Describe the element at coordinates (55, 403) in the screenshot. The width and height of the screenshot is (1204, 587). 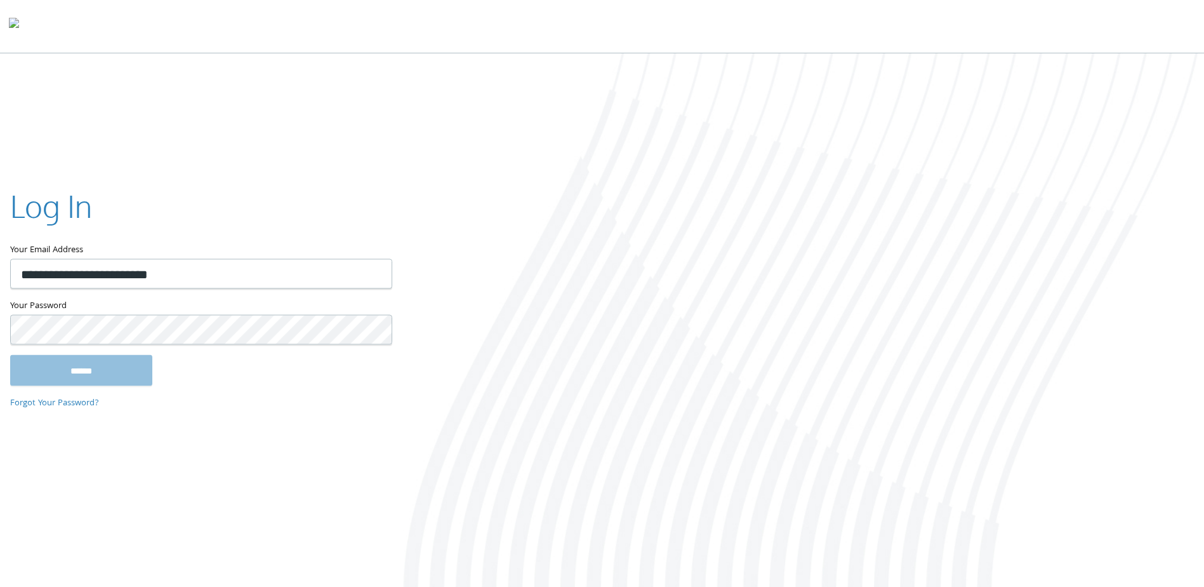
I see `a: Forgot Your Password?` at that location.